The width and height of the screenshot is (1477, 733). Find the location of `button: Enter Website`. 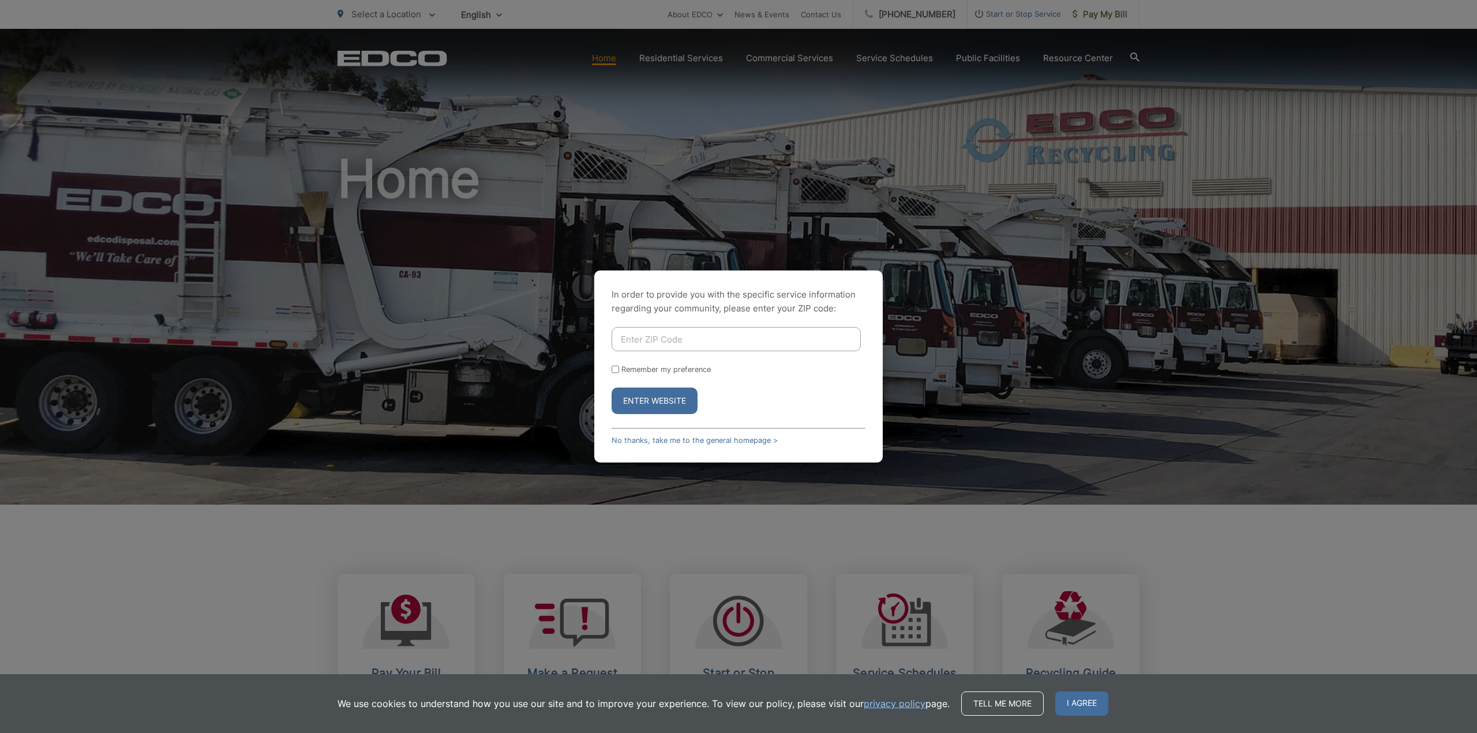

button: Enter Website is located at coordinates (654, 401).